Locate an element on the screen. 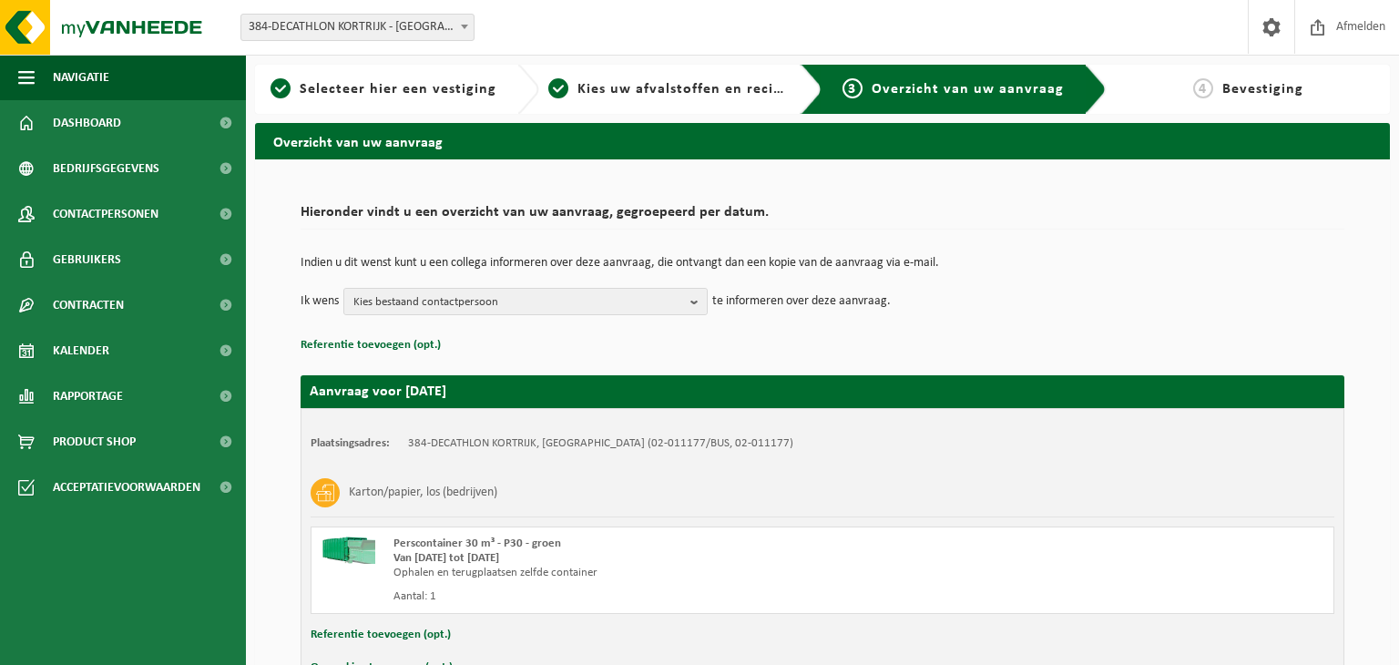 Image resolution: width=1399 pixels, height=665 pixels. span: Dashboard is located at coordinates (87, 123).